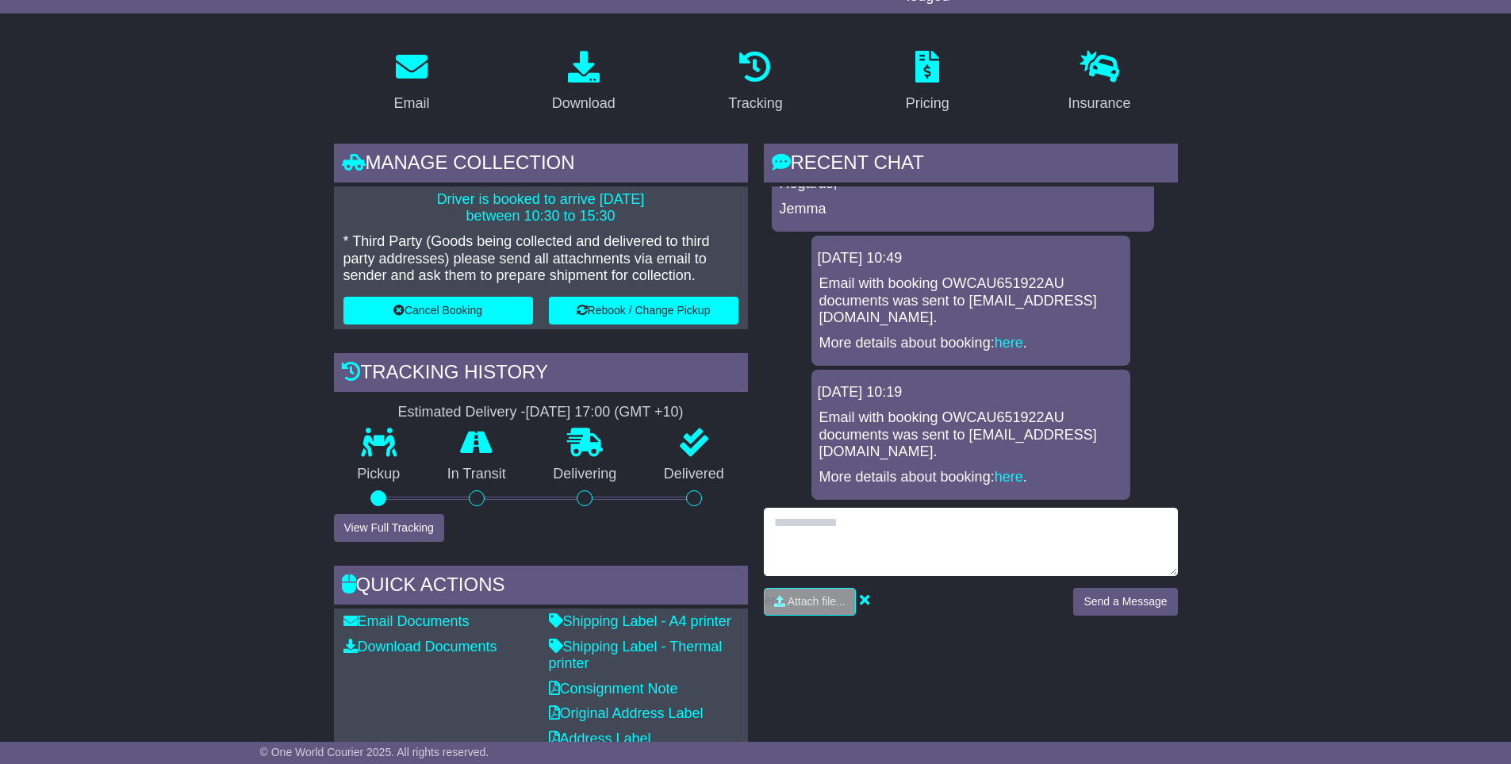  I want to click on a: Original Address Label, so click(626, 713).